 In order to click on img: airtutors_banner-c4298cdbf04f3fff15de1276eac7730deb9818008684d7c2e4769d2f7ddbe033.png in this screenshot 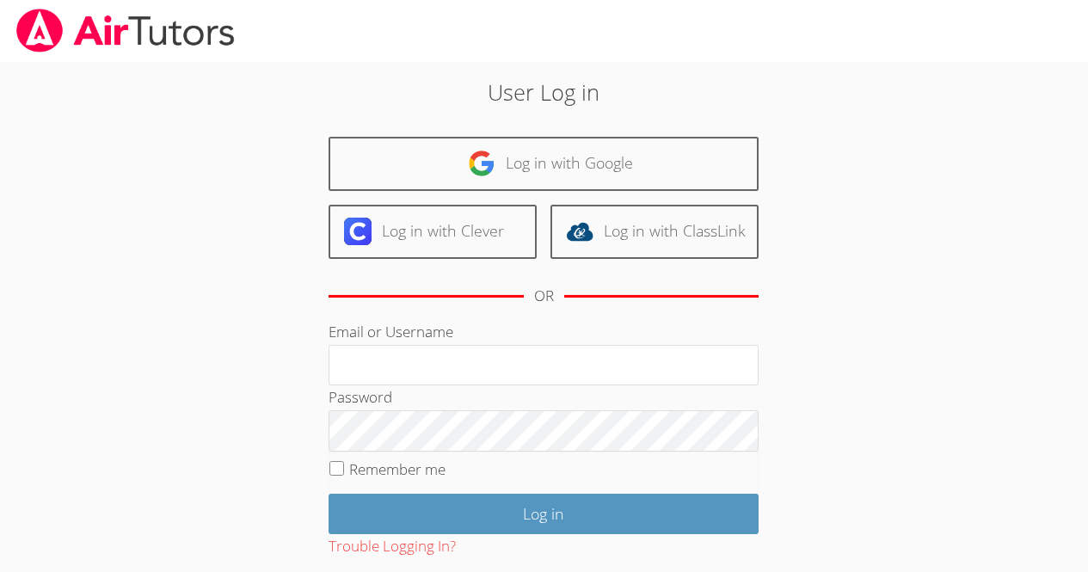, I will do `click(126, 30)`.